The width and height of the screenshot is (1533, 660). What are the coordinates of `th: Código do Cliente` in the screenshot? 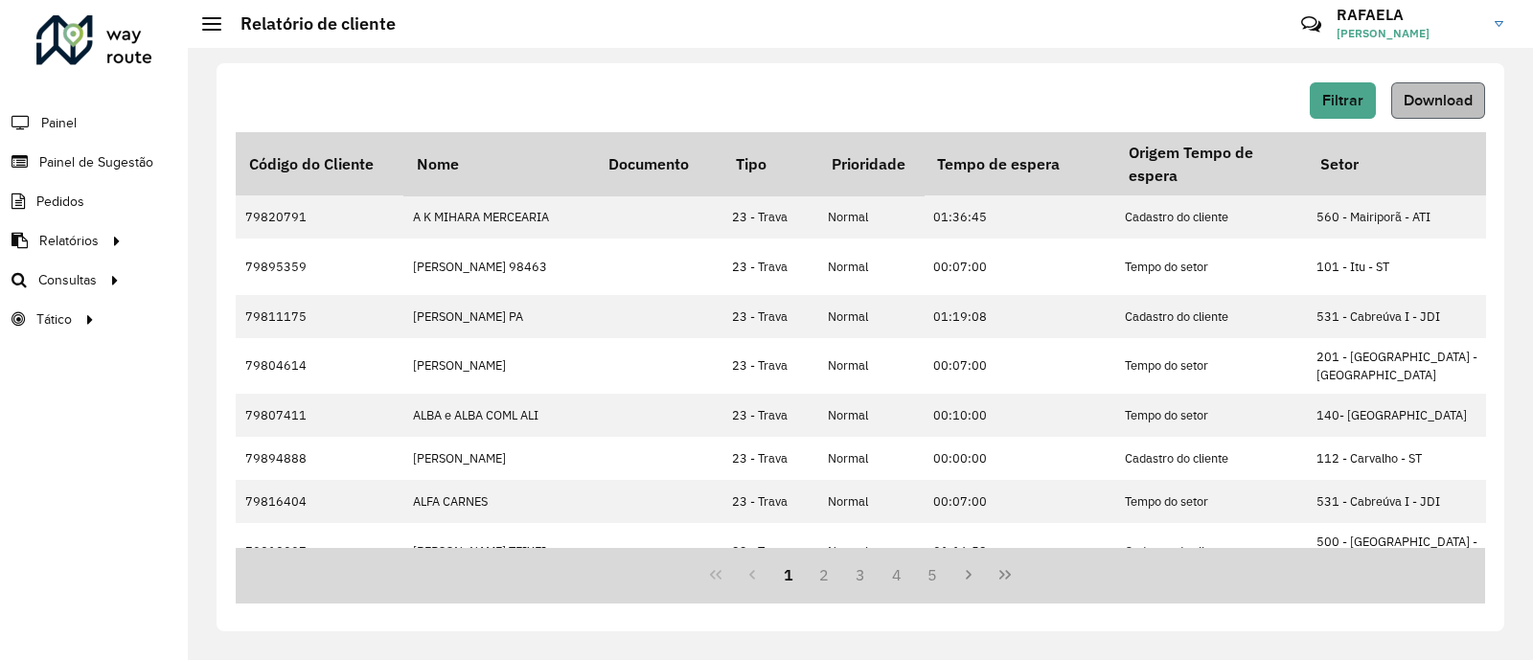 It's located at (319, 164).